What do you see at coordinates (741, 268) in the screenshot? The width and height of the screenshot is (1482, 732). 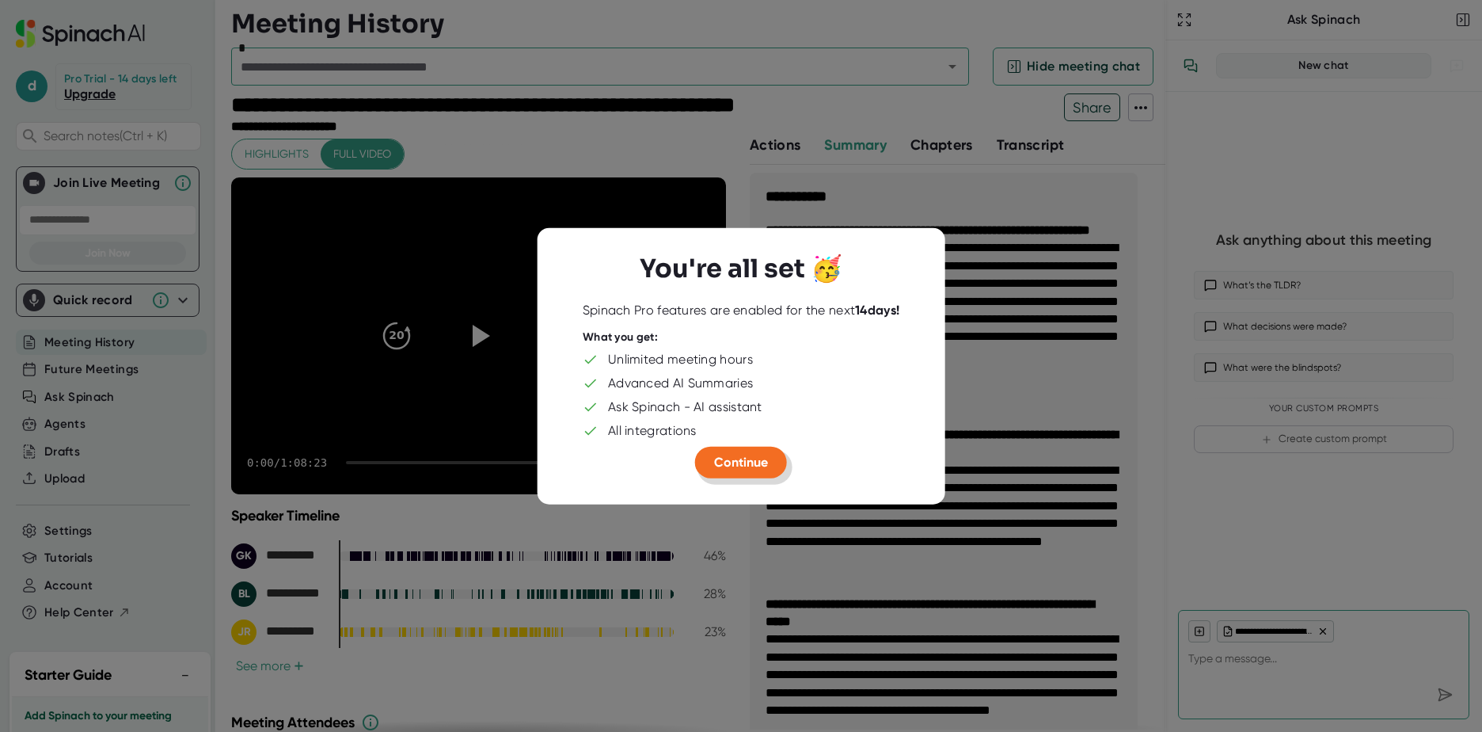 I see `h3: You're all set 🥳` at bounding box center [741, 268].